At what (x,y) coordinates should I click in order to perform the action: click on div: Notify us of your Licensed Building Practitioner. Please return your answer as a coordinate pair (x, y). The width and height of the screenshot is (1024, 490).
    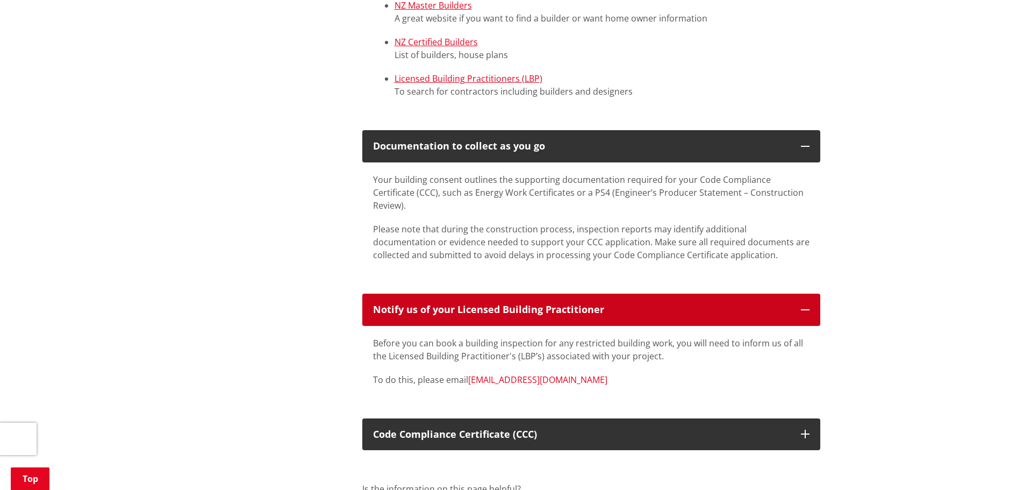
    Looking at the image, I should click on (581, 310).